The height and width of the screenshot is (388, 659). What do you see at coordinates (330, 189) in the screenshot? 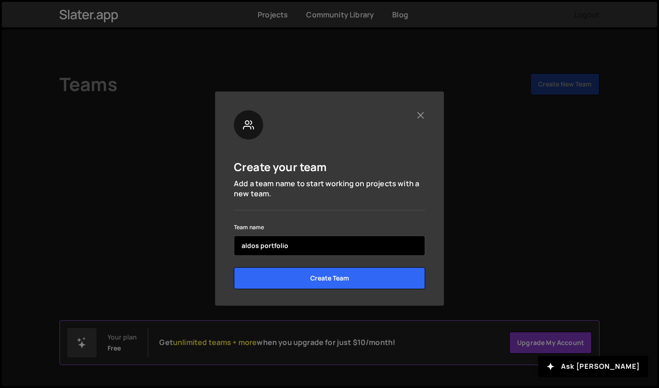
I see `p: Add a team name to start working on projects with a new team.` at bounding box center [330, 189].